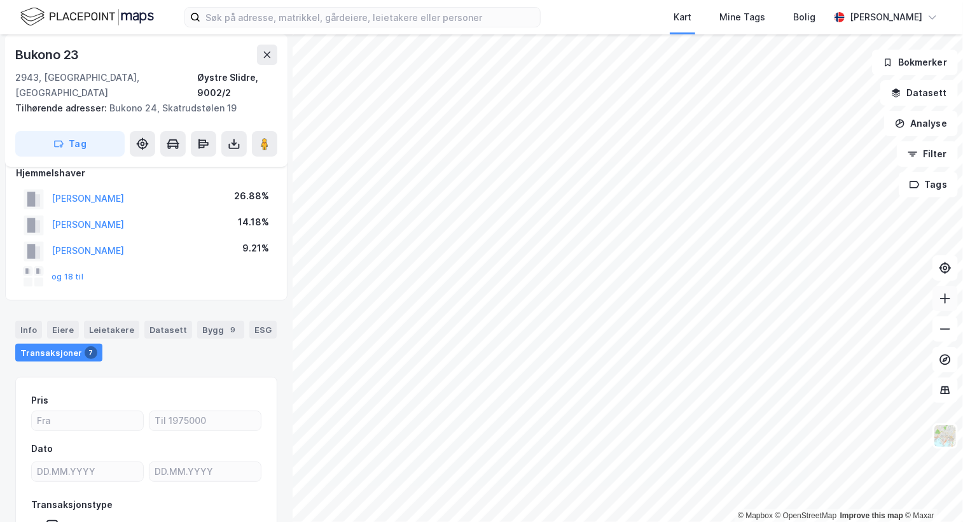  What do you see at coordinates (91, 352) in the screenshot?
I see `div: 7` at bounding box center [91, 352].